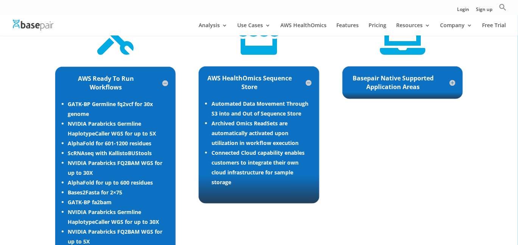 The image size is (518, 245). I want to click on a: Features, so click(347, 29).